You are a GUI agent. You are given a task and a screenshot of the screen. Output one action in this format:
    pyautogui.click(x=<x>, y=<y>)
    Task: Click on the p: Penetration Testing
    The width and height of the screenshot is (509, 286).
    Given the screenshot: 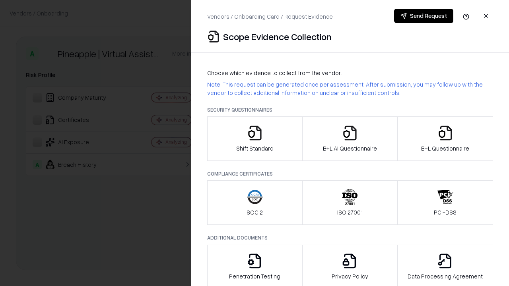 What is the action you would take?
    pyautogui.click(x=255, y=276)
    